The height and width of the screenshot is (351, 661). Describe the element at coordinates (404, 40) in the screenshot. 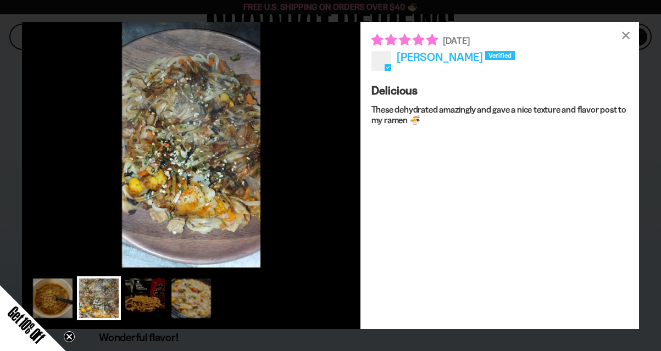

I see `span: 5 star review` at that location.